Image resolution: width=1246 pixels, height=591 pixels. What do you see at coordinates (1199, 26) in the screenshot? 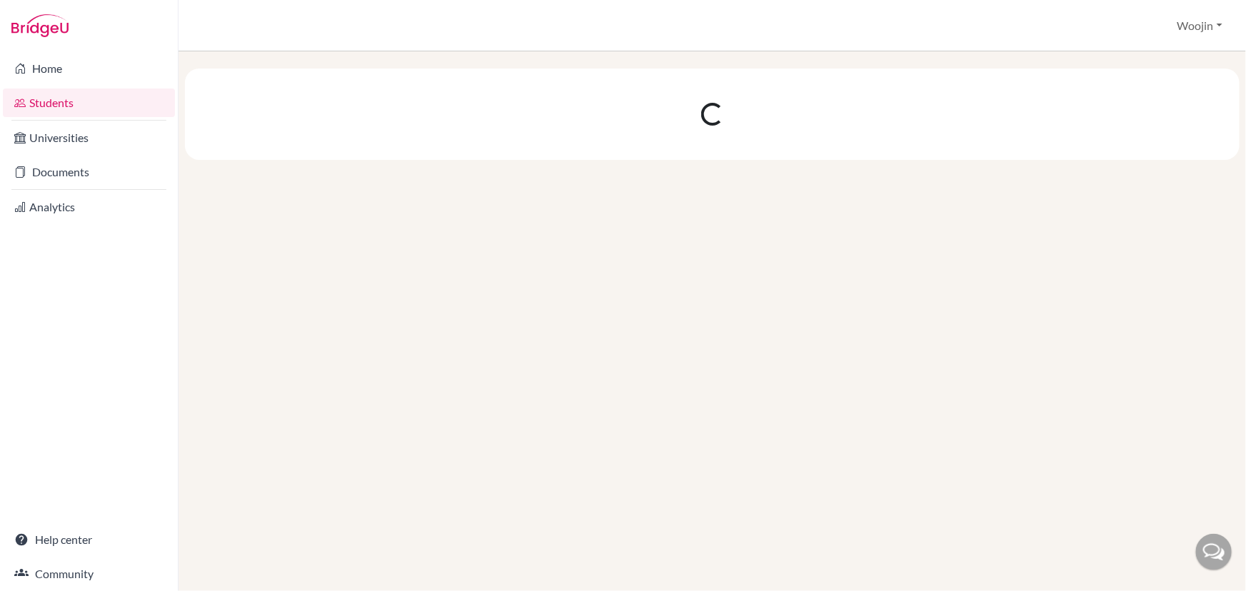
I see `button: Woojin` at bounding box center [1199, 26].